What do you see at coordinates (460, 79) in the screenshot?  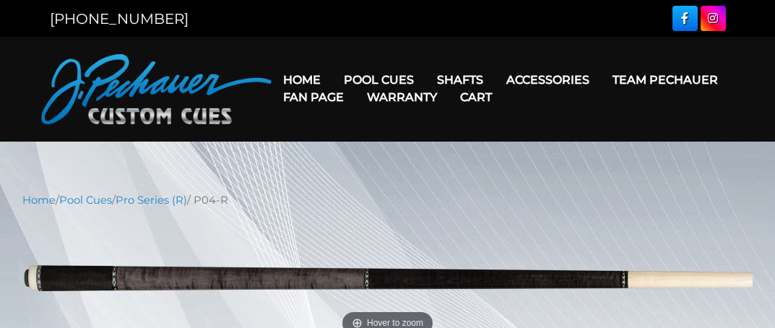 I see `a: Shafts` at bounding box center [460, 79].